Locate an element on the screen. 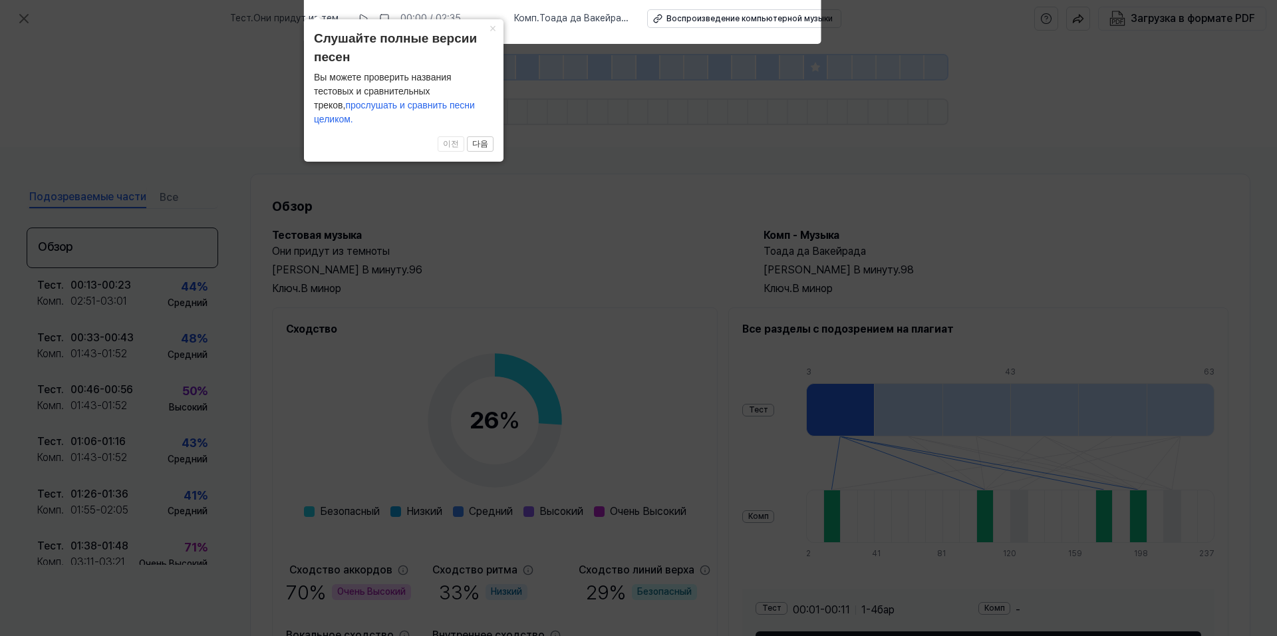  button: 다음 is located at coordinates (480, 144).